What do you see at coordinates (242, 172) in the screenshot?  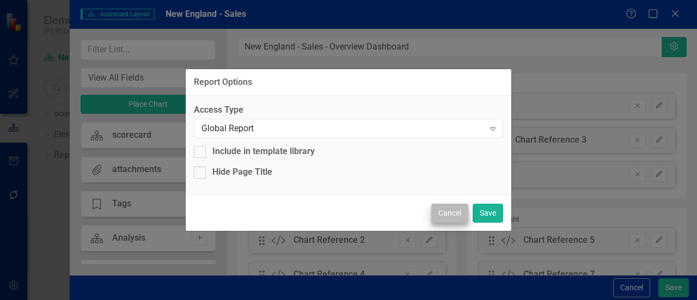 I see `div: Hide Page Title` at bounding box center [242, 172].